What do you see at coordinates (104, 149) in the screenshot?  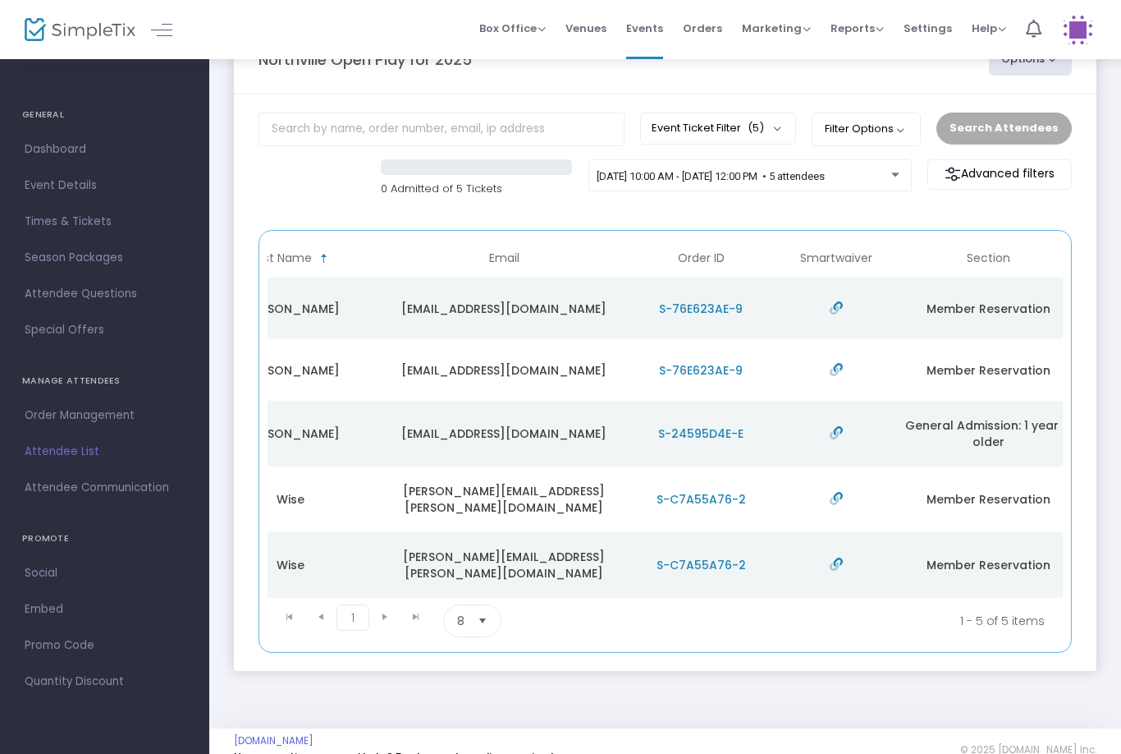 I see `span: Dashboard` at bounding box center [104, 149].